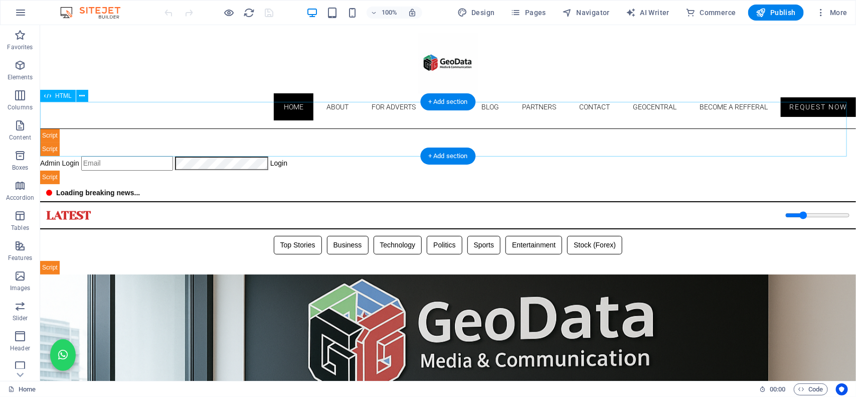 The image size is (856, 397). Describe the element at coordinates (95, 13) in the screenshot. I see `img: Editor Logo` at that location.